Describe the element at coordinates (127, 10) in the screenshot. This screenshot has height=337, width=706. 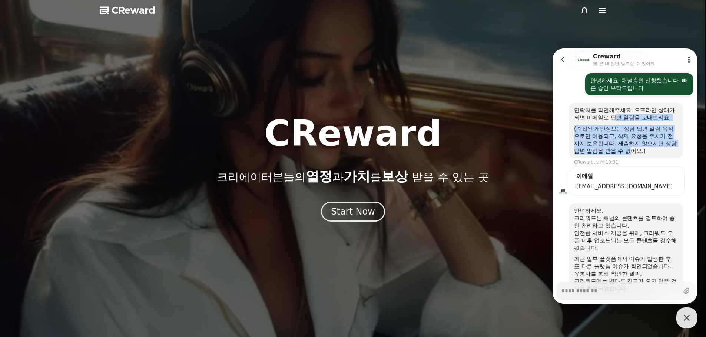
I see `a: CReward` at that location.